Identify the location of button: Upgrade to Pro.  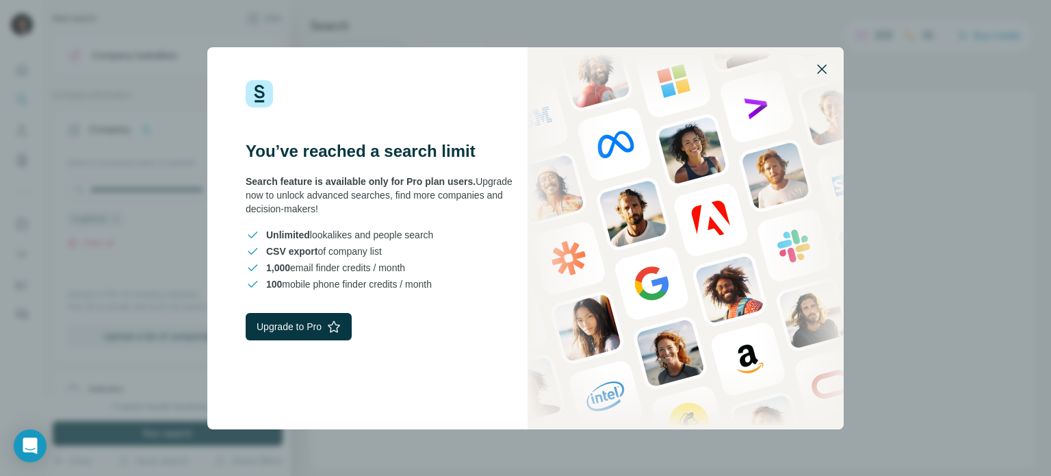
(298, 327).